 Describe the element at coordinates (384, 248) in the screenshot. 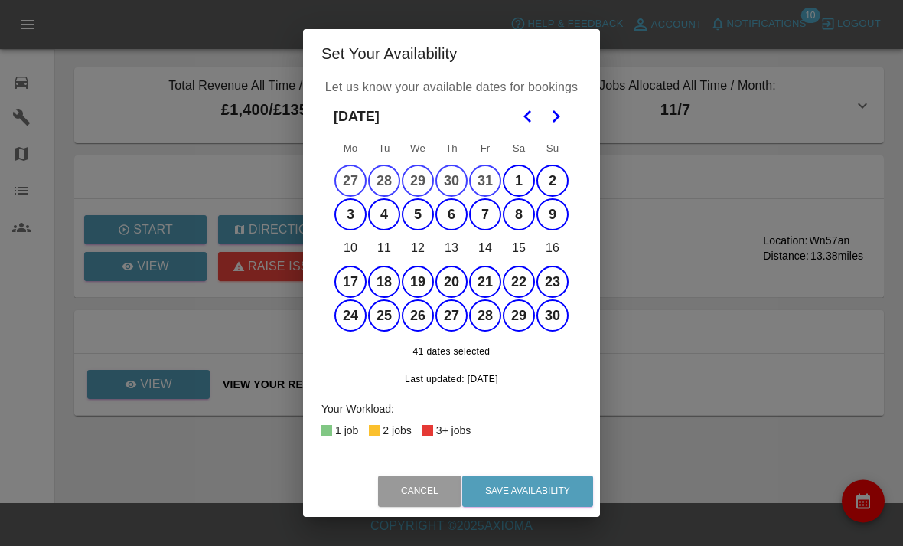

I see `button: Tuesday, November 11th, 2025` at that location.